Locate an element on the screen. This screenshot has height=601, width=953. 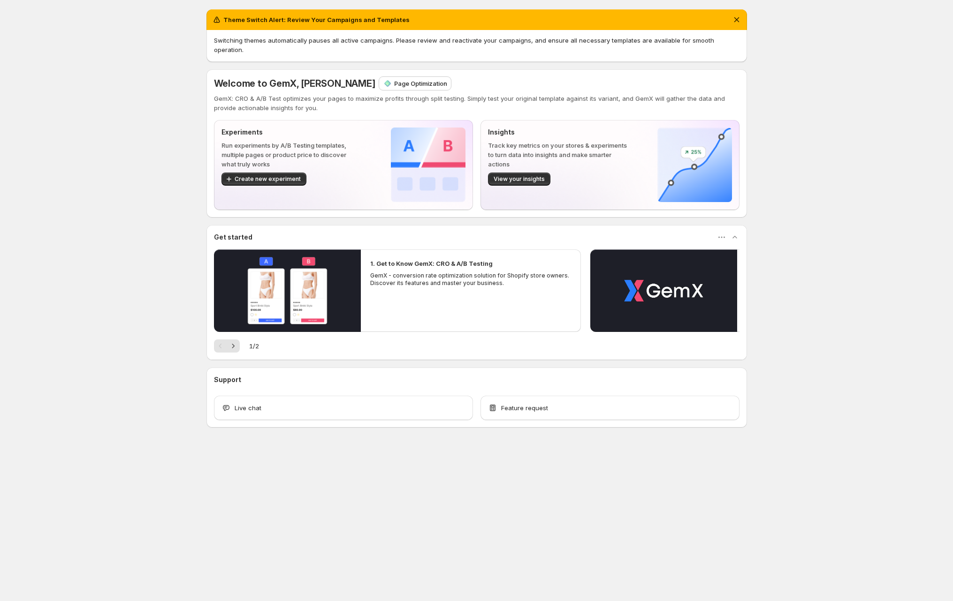
p: Run experiments by A/B Testing templates, multiple pages or product price to discover what truly ... is located at coordinates (291, 155).